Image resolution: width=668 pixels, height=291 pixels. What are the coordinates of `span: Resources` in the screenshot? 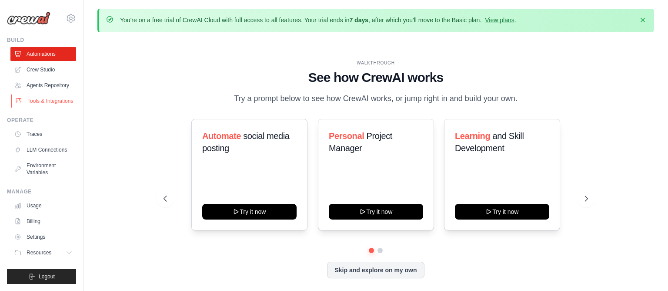 It's located at (39, 252).